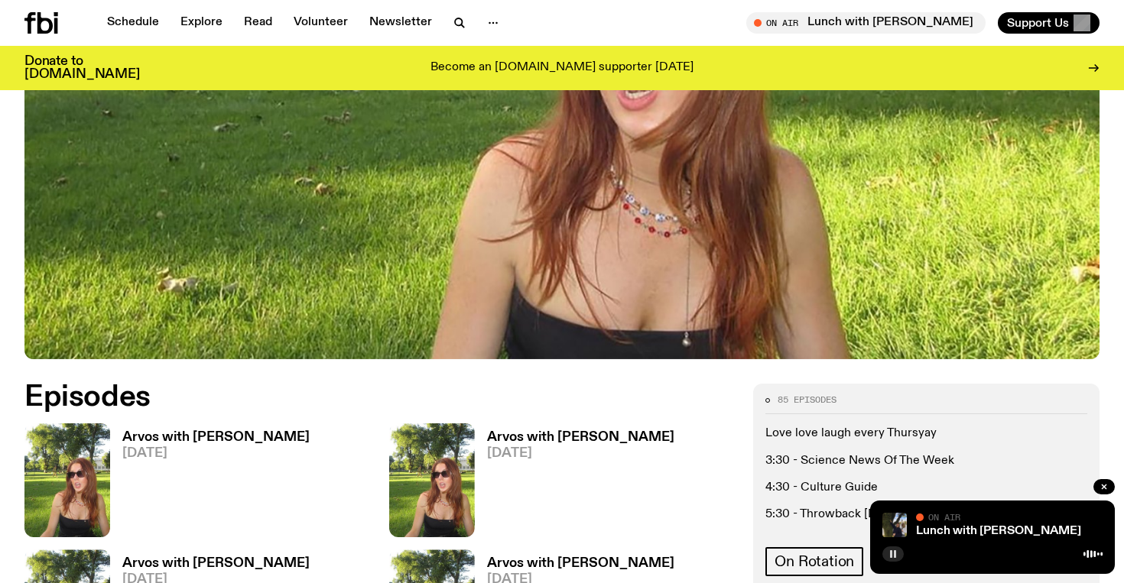  Describe the element at coordinates (1048, 23) in the screenshot. I see `button: Support Us` at that location.